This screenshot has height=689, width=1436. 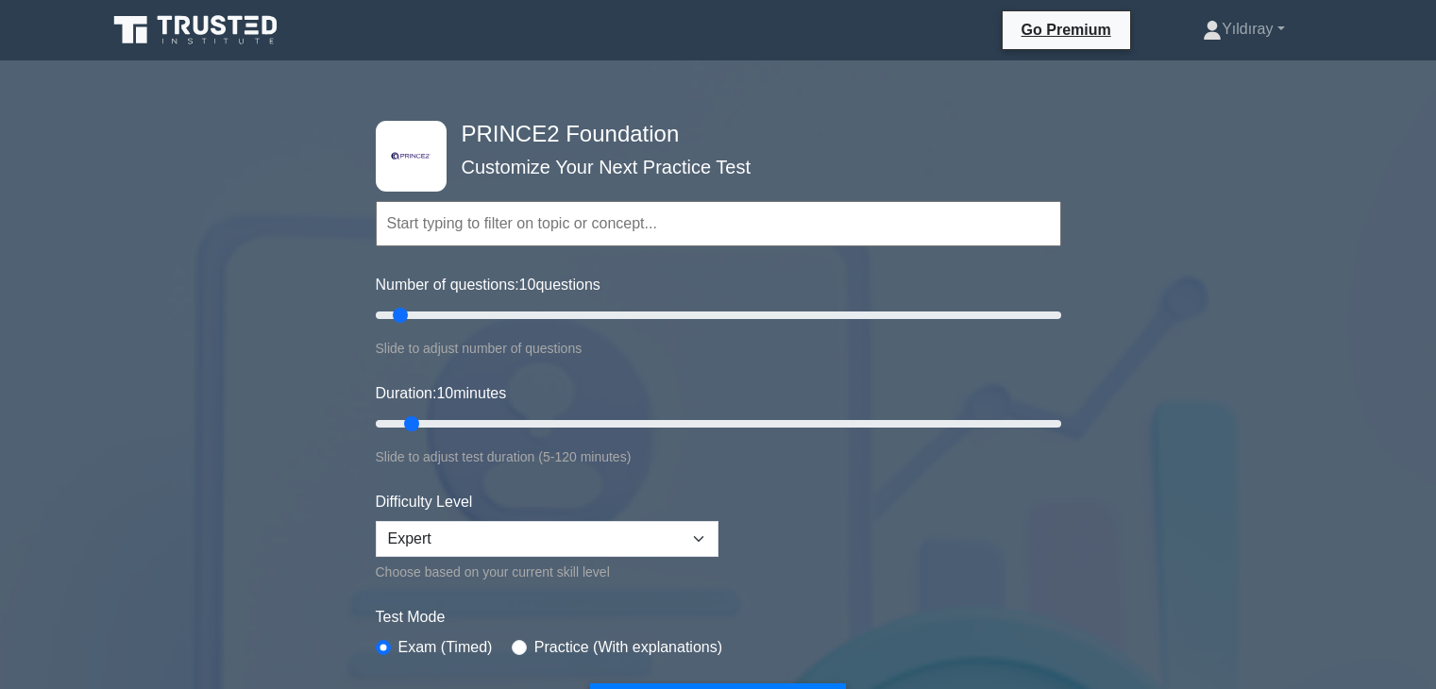 I want to click on label: Difficulty Level, so click(x=424, y=502).